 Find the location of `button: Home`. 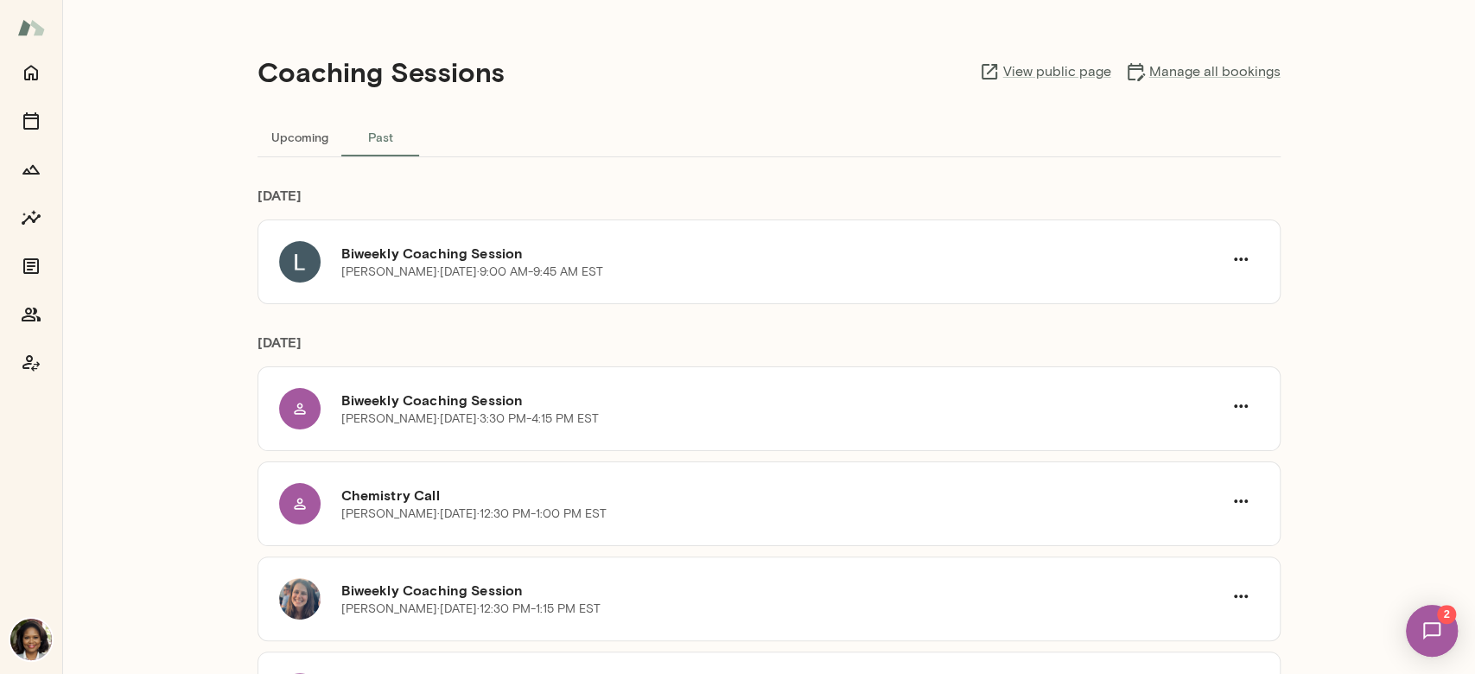

button: Home is located at coordinates (31, 73).